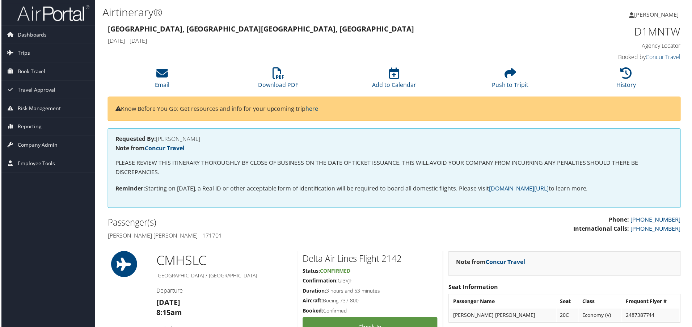 The height and width of the screenshot is (327, 692). What do you see at coordinates (168, 314) in the screenshot?
I see `strong: 8:15am` at bounding box center [168, 314].